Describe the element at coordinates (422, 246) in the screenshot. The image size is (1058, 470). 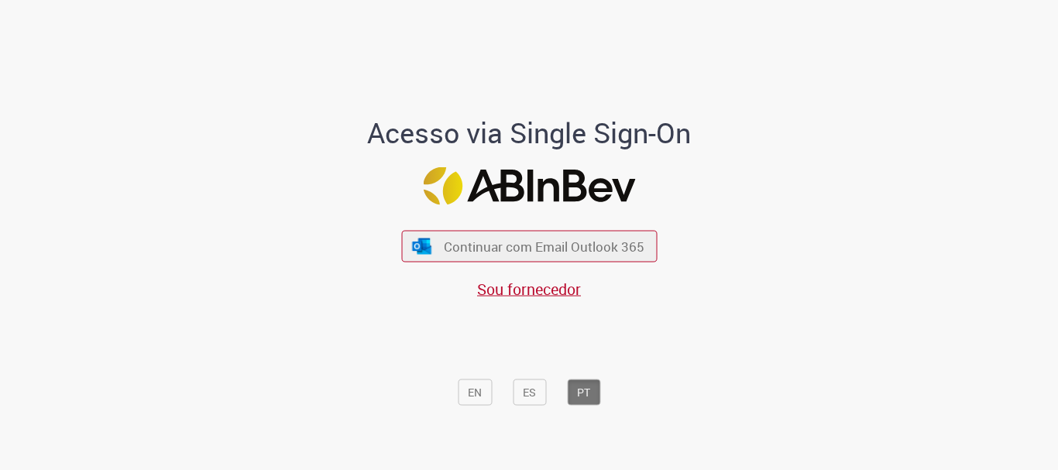
I see `img: ícone Azure/Microsoft 360` at that location.